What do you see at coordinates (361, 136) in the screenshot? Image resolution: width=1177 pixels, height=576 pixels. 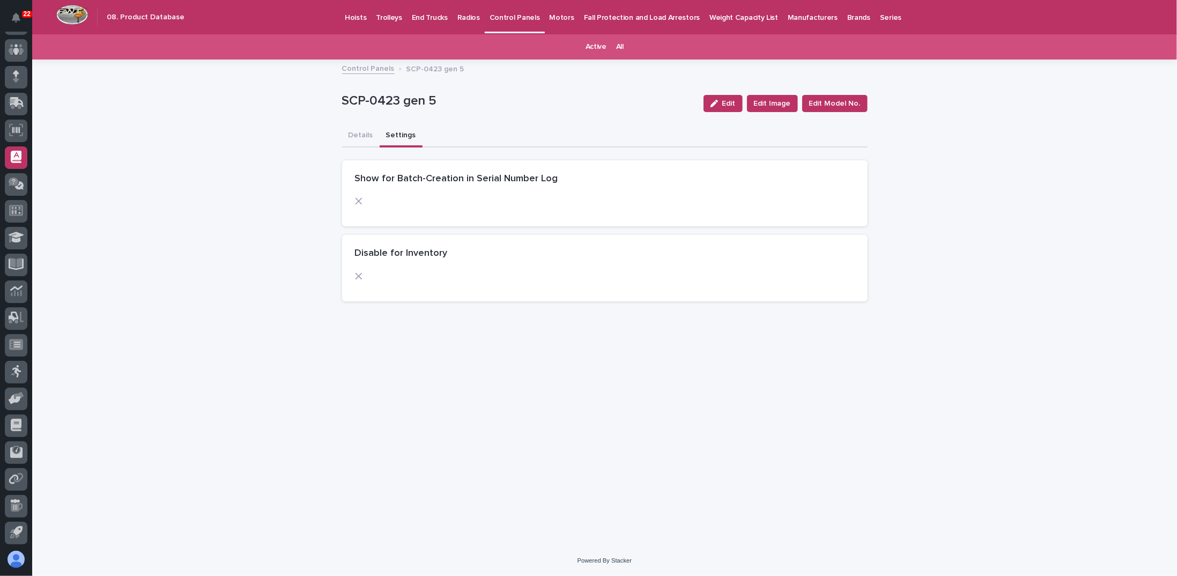 I see `button: Details` at bounding box center [361, 136].